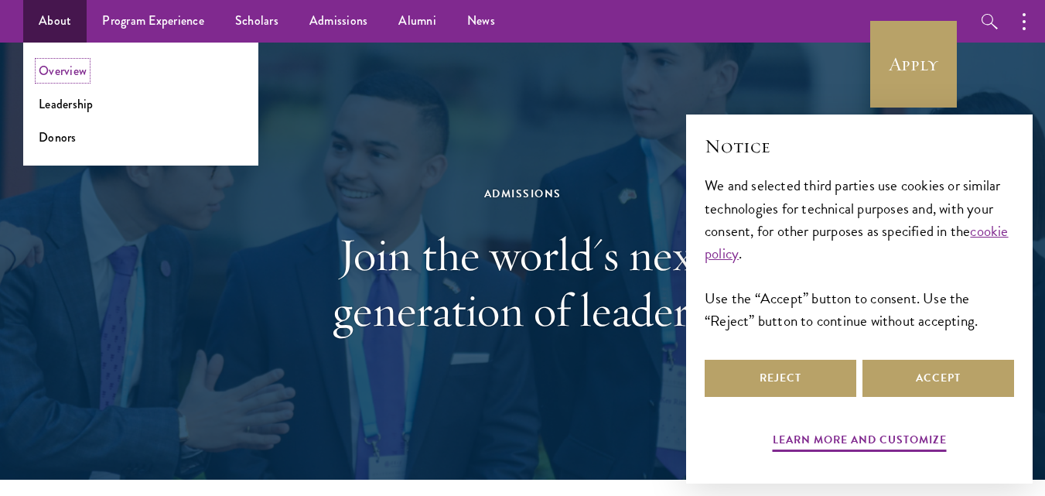 The image size is (1045, 496). What do you see at coordinates (857, 242) in the screenshot?
I see `a: cookie policy` at bounding box center [857, 242].